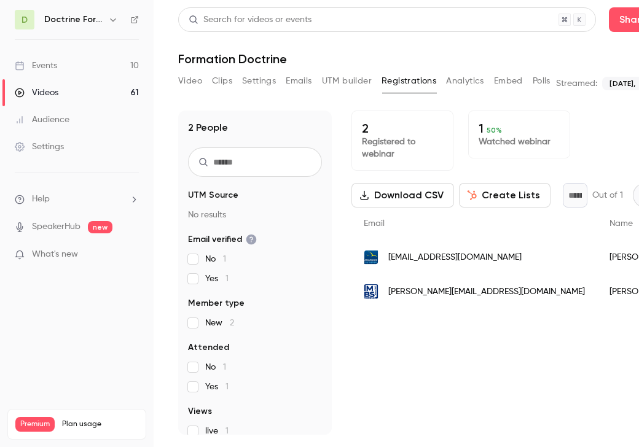 This screenshot has height=447, width=639. I want to click on p: No results, so click(255, 215).